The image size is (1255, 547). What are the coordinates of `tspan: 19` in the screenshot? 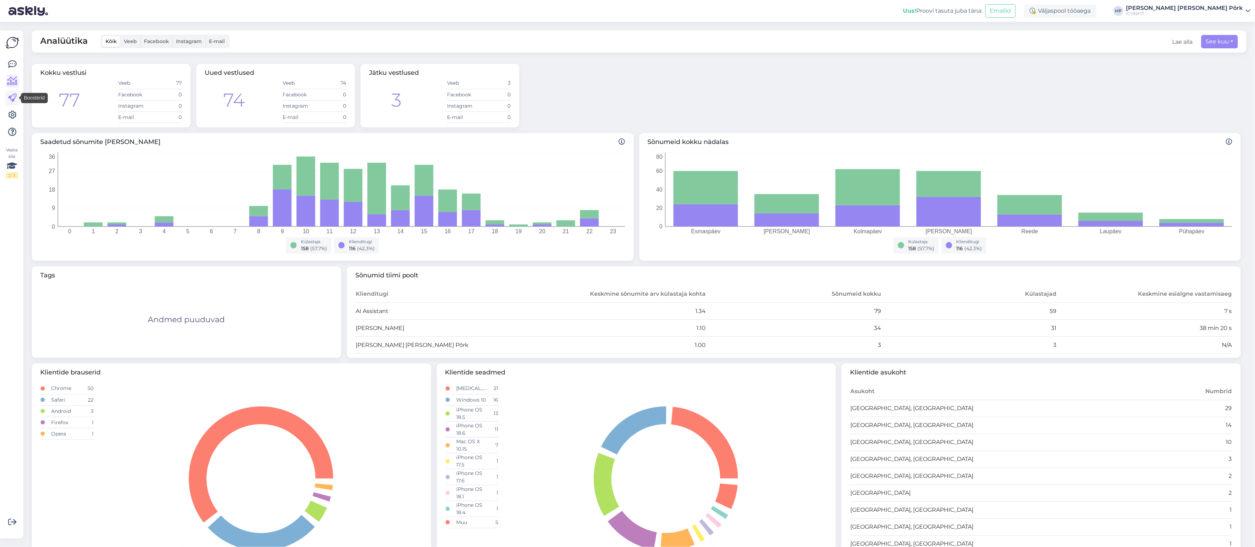 It's located at (519, 231).